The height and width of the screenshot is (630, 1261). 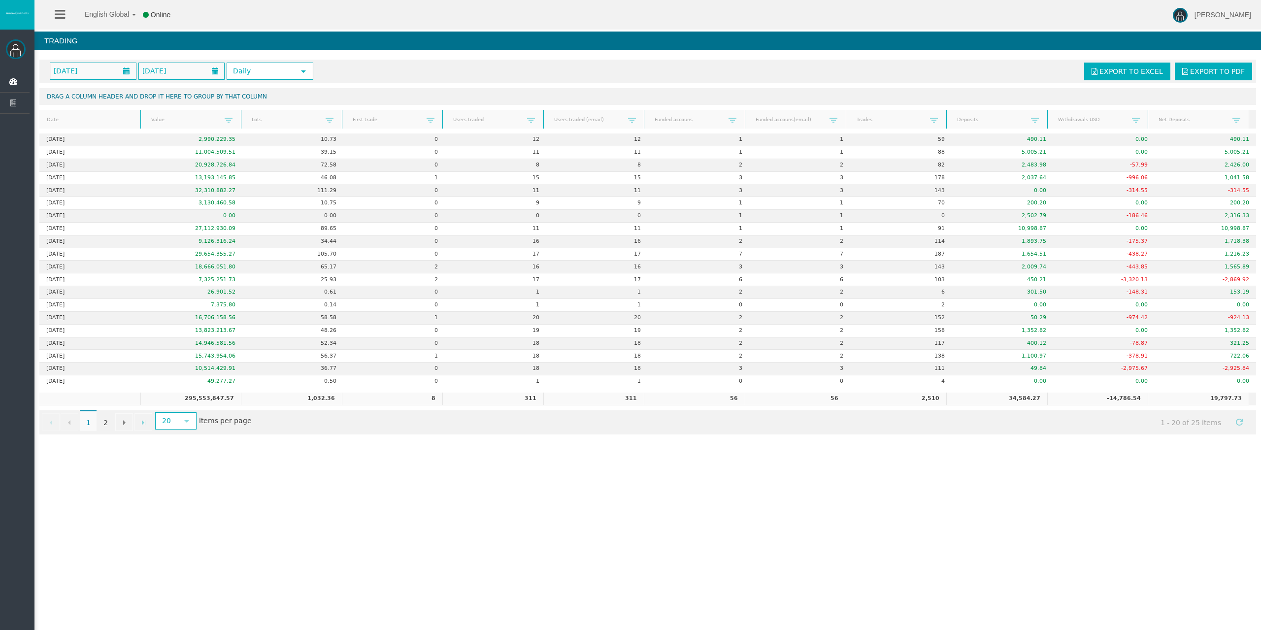 I want to click on td: 26,901.52, so click(x=192, y=293).